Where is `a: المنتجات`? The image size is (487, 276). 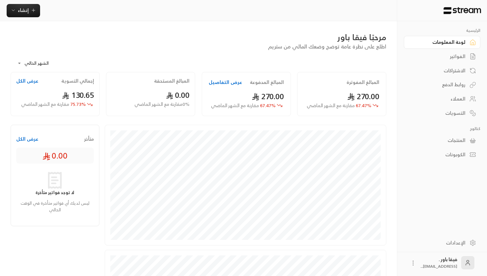
a: المنتجات is located at coordinates (442, 140).